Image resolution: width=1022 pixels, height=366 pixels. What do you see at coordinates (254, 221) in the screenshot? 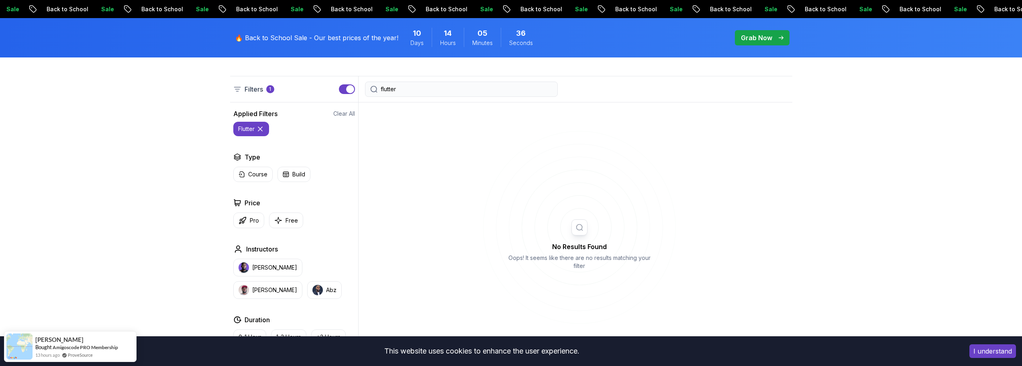
I see `p: Pro` at bounding box center [254, 221].